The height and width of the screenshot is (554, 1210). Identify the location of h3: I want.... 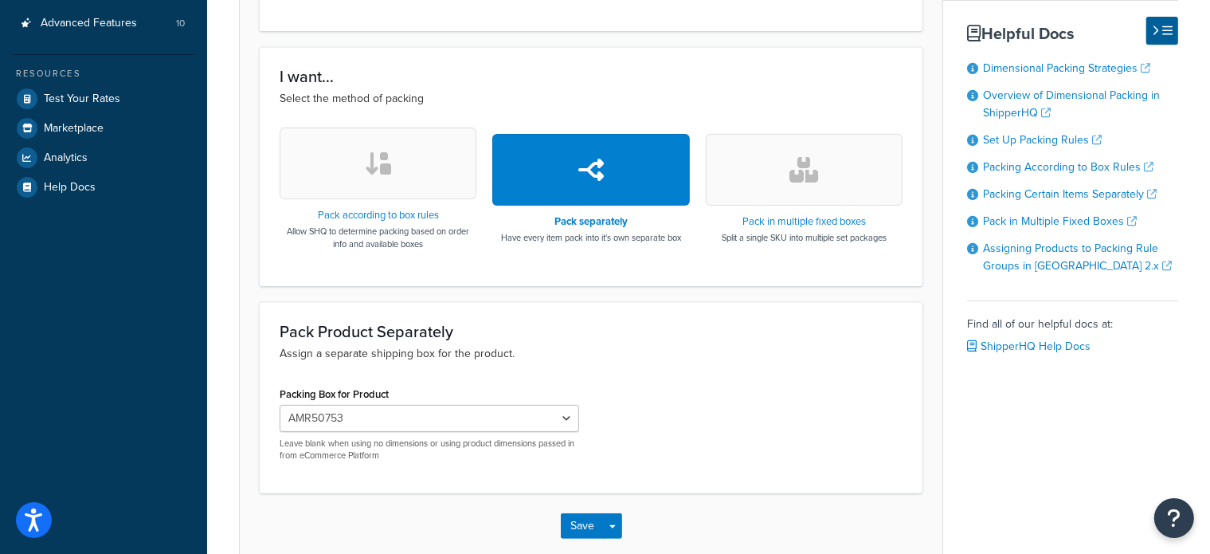
(591, 76).